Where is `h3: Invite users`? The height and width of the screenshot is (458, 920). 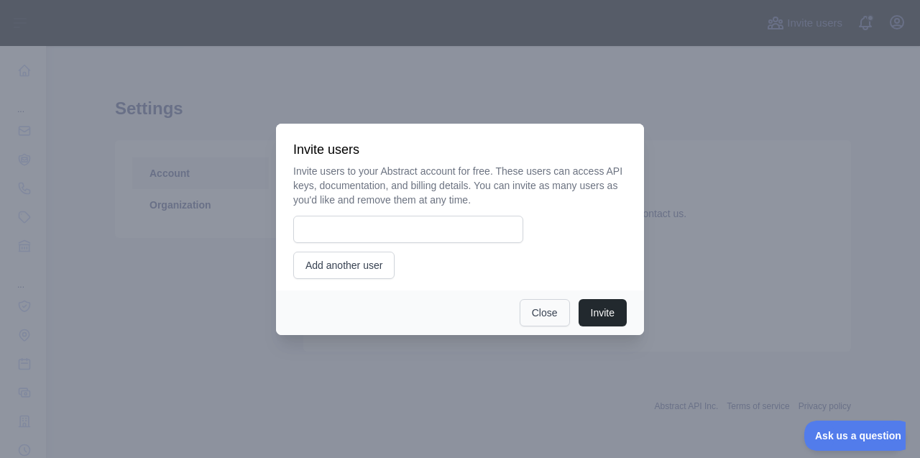 h3: Invite users is located at coordinates (460, 150).